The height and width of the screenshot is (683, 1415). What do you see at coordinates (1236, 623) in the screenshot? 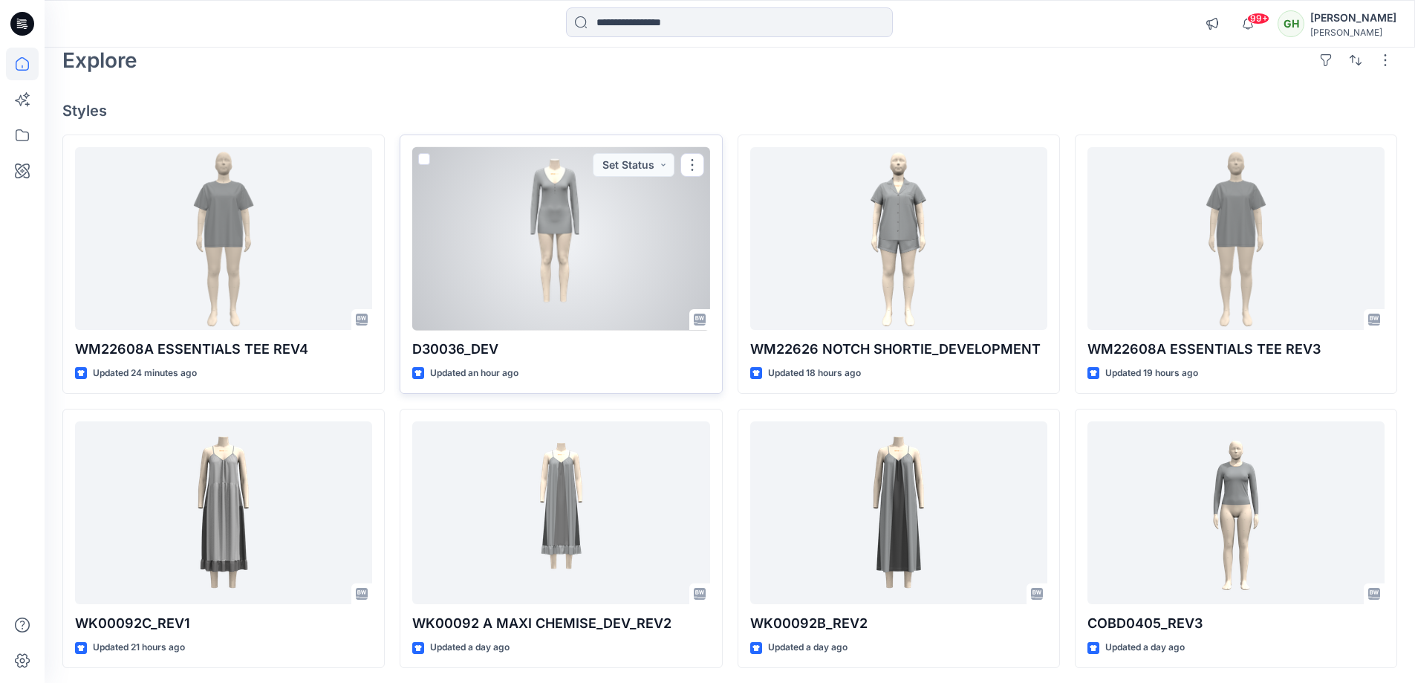
I see `p: COBD0405_REV3` at bounding box center [1236, 623].